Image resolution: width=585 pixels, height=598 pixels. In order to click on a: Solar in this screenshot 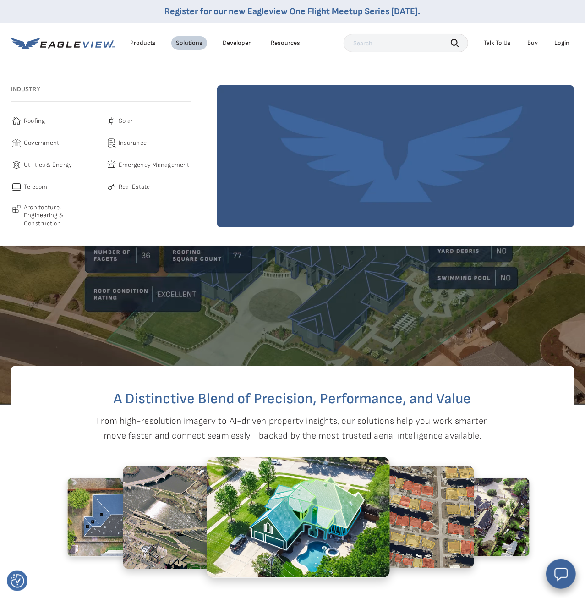, I will do `click(148, 121)`.